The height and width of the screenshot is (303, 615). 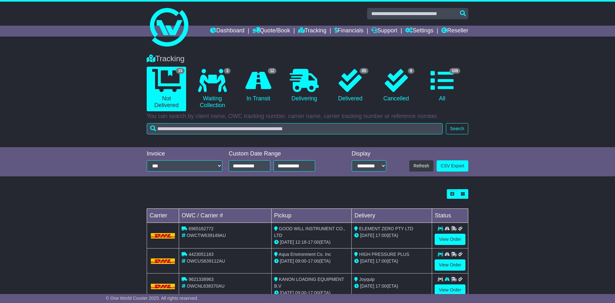 I want to click on a: Tracking, so click(x=312, y=31).